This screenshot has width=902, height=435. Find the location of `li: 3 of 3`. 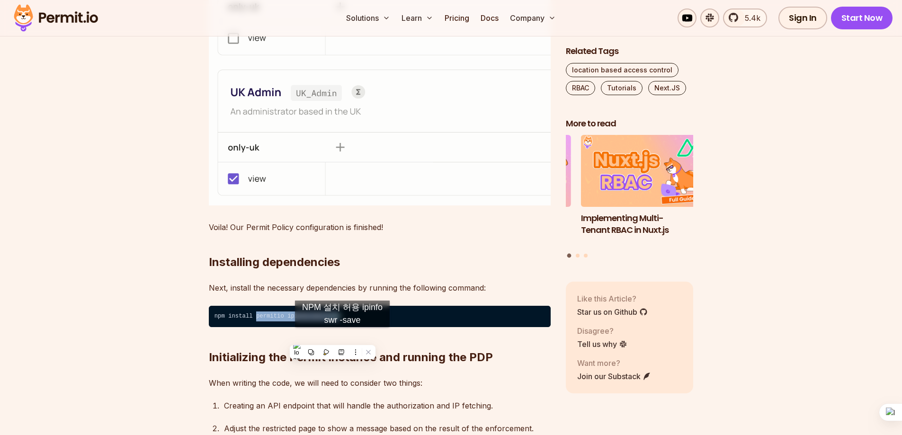

li: 3 of 3 is located at coordinates (507, 192).